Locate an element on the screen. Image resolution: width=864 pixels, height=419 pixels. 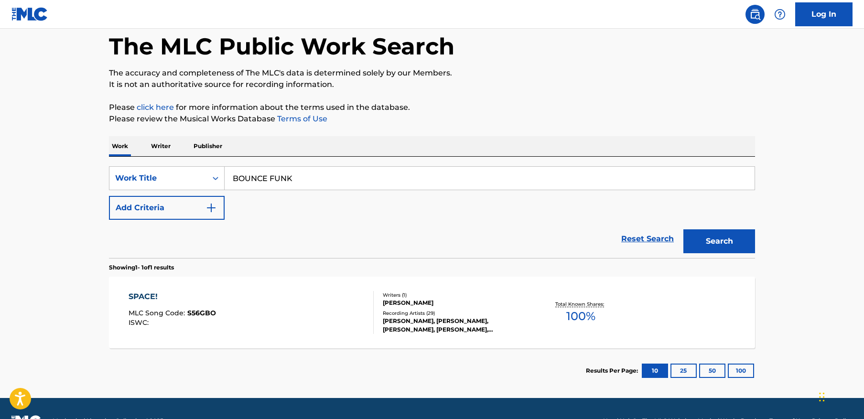
img: search is located at coordinates (755, 14).